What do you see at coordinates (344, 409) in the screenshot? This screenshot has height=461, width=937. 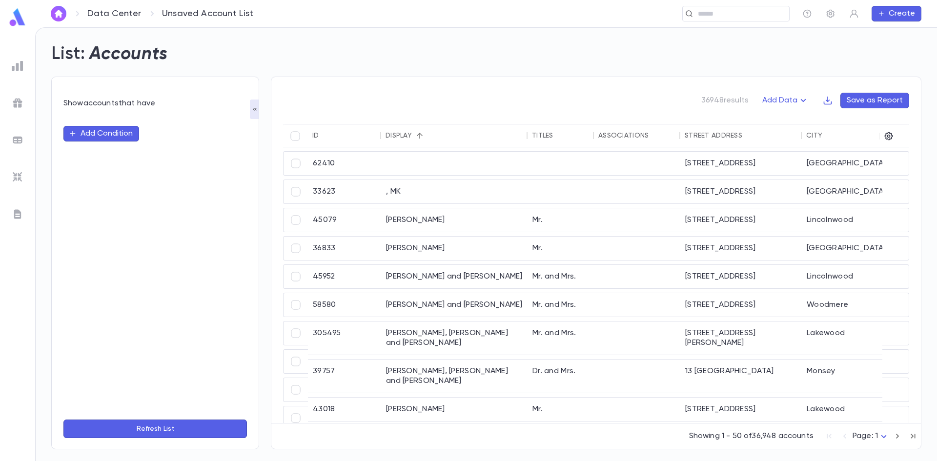 I see `div: 43018` at bounding box center [344, 409].